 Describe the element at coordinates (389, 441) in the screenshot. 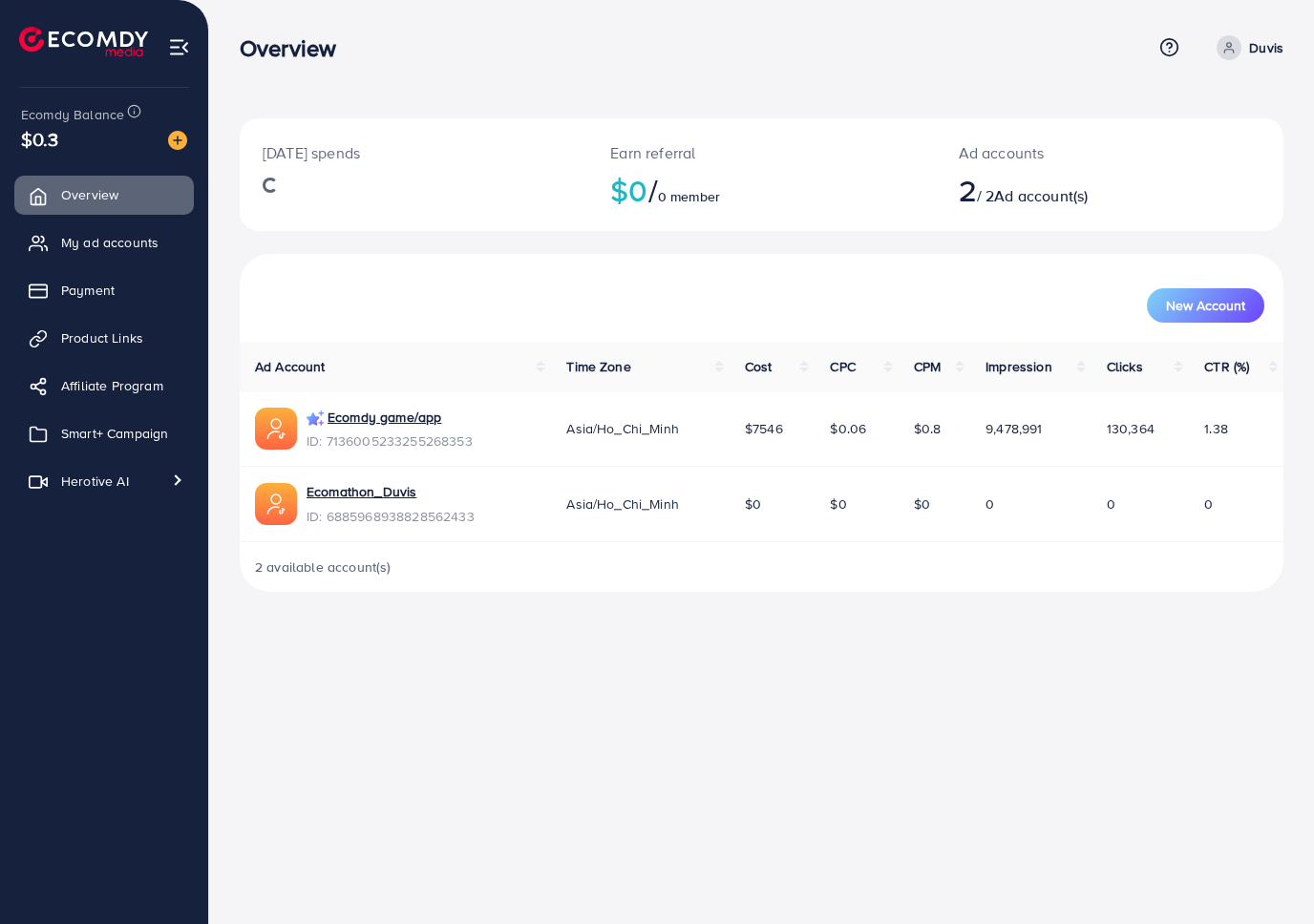

I see `span: ID: 7136005233255268353` at that location.